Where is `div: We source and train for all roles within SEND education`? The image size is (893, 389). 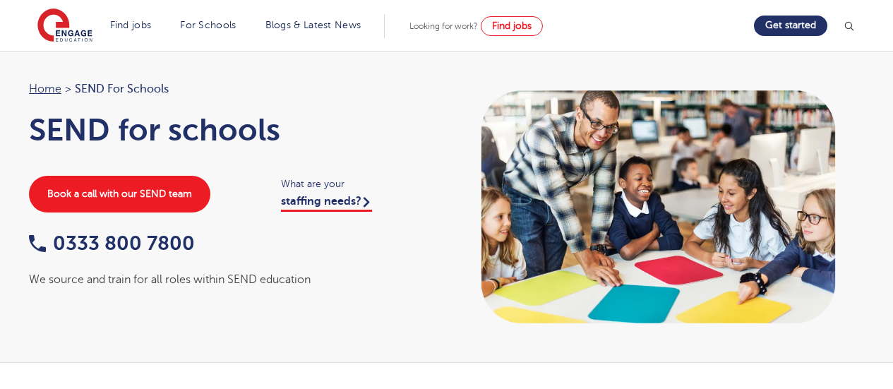 div: We source and train for all roles within SEND education is located at coordinates (231, 279).